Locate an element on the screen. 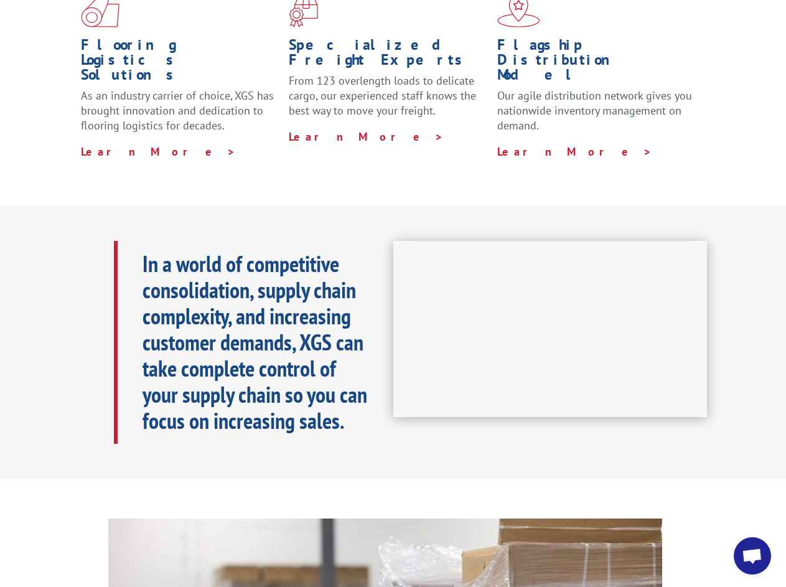 The height and width of the screenshot is (587, 786). span: As an industry carrier of choice, XGS has brought innovation and dedication to flooring logistics... is located at coordinates (177, 110).